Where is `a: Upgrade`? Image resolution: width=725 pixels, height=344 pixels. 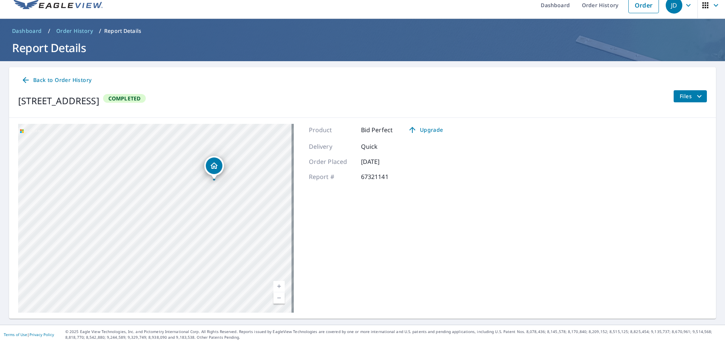
a: Upgrade is located at coordinates (425, 130).